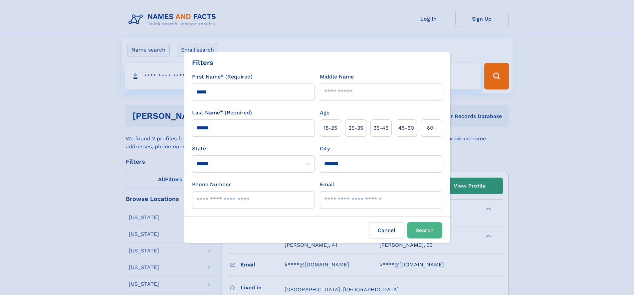 This screenshot has height=295, width=634. What do you see at coordinates (222, 113) in the screenshot?
I see `label: Last Name* (Required)` at bounding box center [222, 113].